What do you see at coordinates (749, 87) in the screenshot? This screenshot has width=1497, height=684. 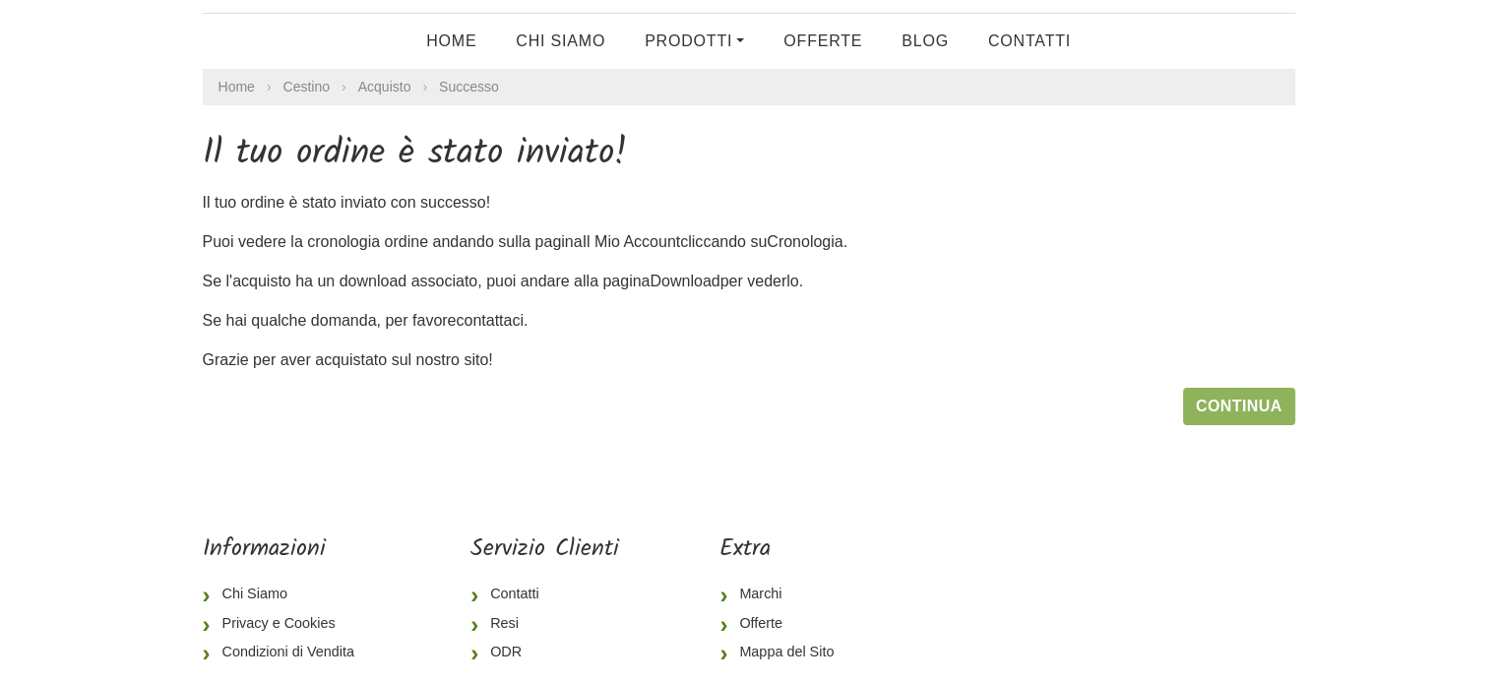 I see `nav: breadcrumb` at bounding box center [749, 87].